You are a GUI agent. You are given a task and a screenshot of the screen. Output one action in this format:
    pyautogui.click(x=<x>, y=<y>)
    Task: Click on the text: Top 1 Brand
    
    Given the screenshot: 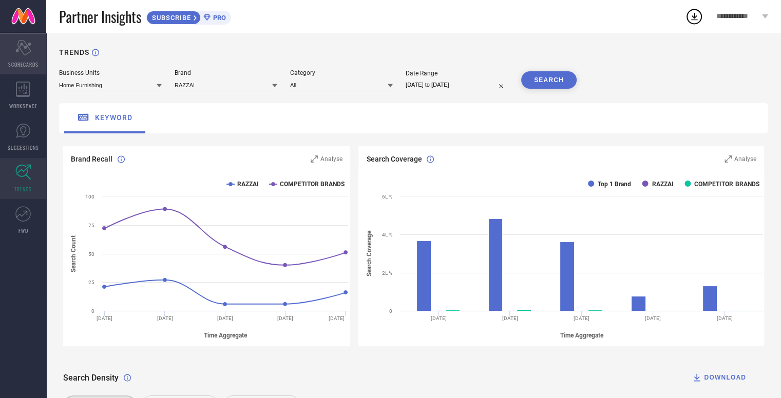 What is the action you would take?
    pyautogui.click(x=614, y=184)
    